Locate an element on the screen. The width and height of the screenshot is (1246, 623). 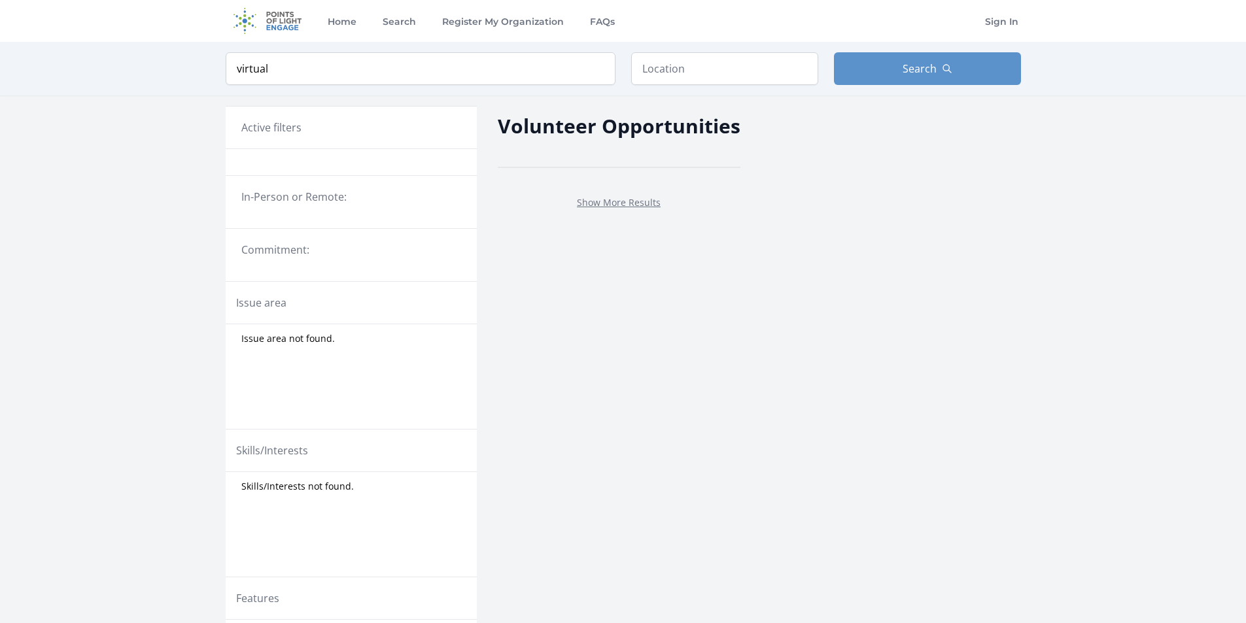
legend: Skills/Interests is located at coordinates (272, 451).